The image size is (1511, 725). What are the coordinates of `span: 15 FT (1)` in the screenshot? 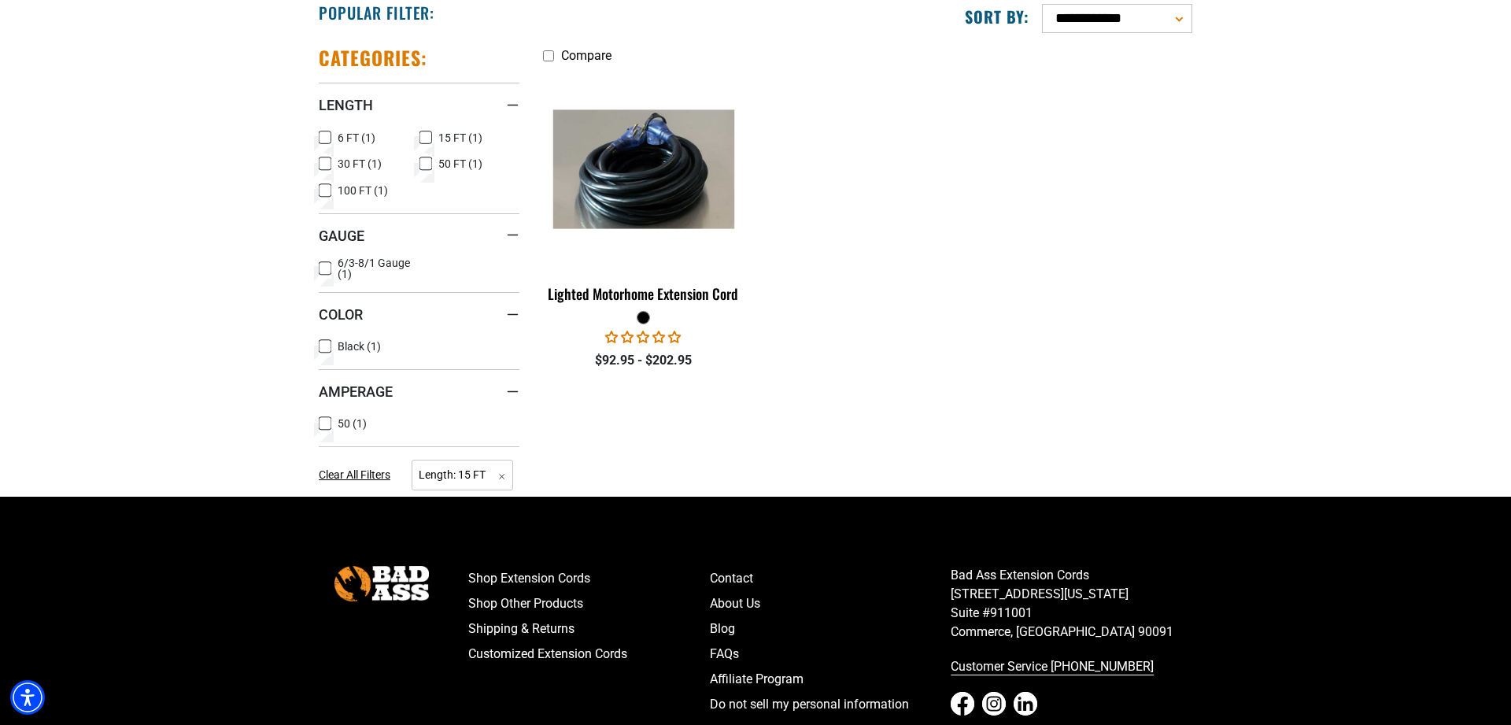 It's located at (461, 138).